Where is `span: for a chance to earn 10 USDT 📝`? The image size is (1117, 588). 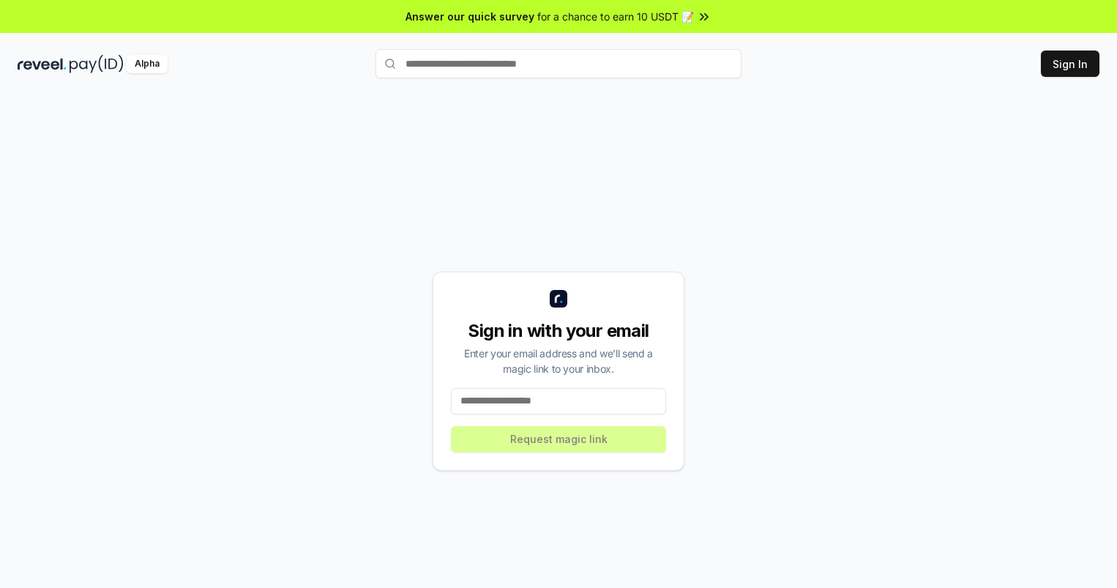 span: for a chance to earn 10 USDT 📝 is located at coordinates (616, 16).